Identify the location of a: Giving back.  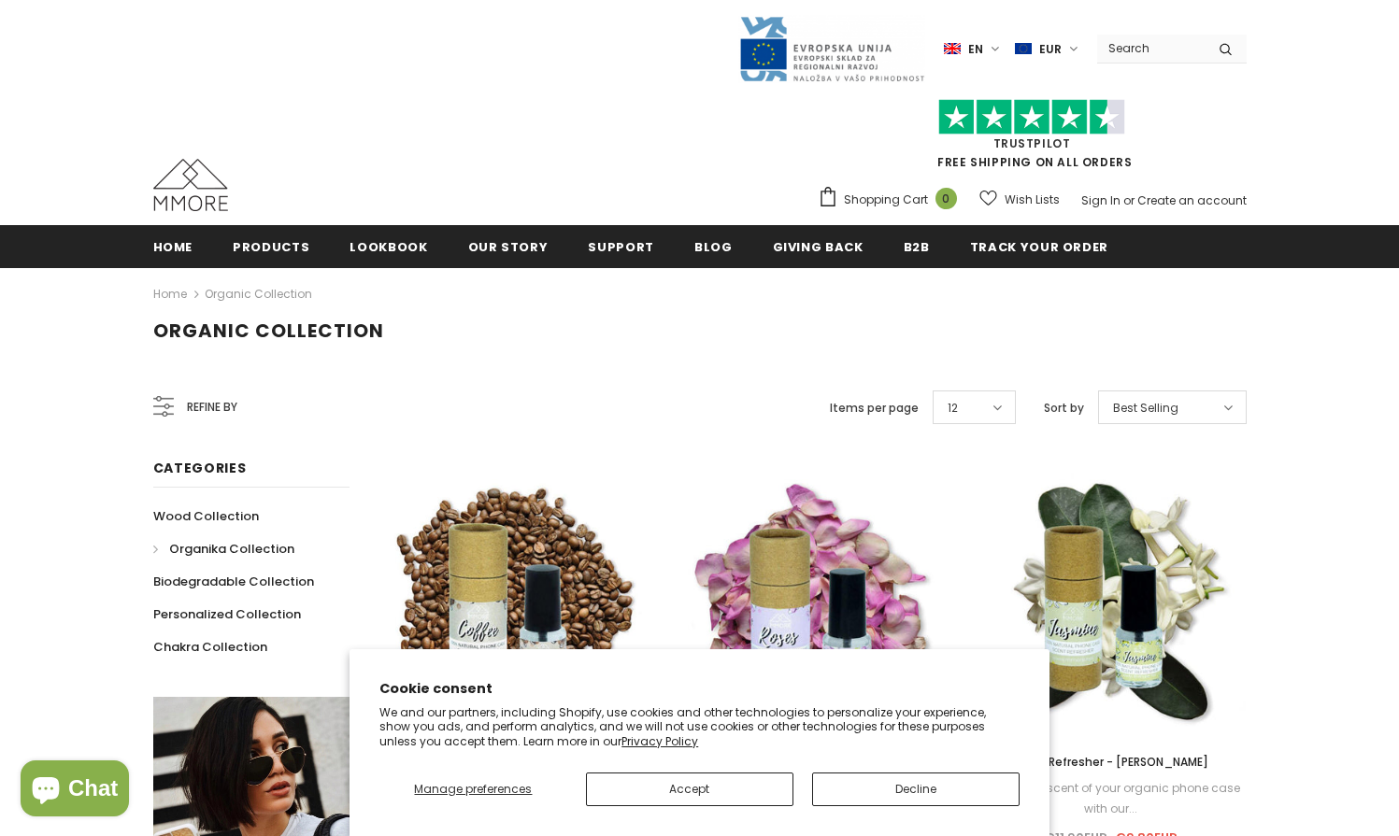
(818, 246).